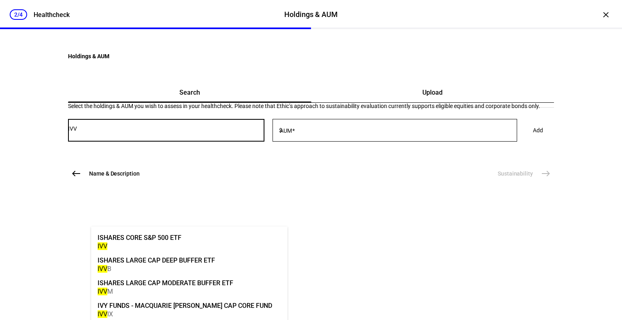 The image size is (622, 320). What do you see at coordinates (18, 15) in the screenshot?
I see `div: 2/4` at bounding box center [18, 15].